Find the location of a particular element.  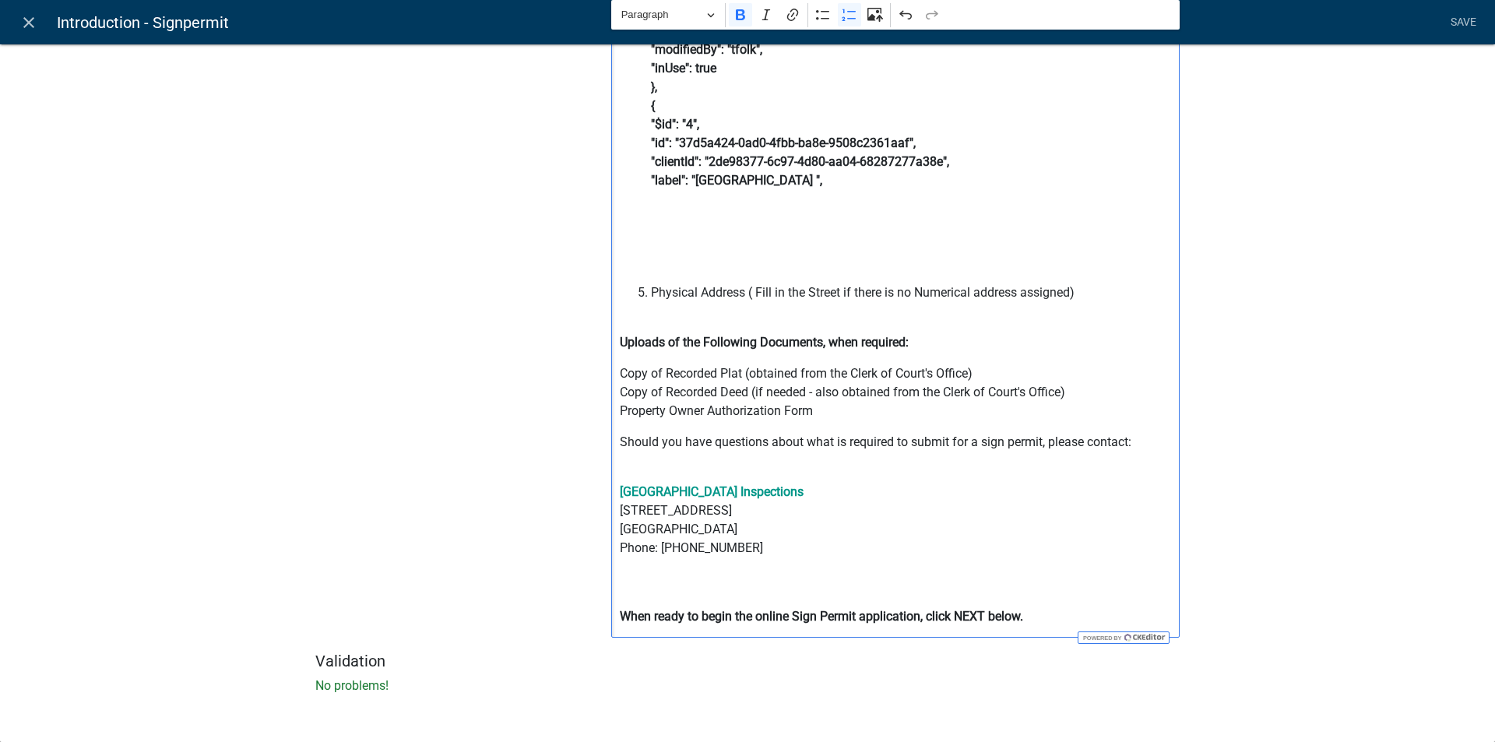

strong: "modifiedBy": "tfolk", is located at coordinates (706, 49).